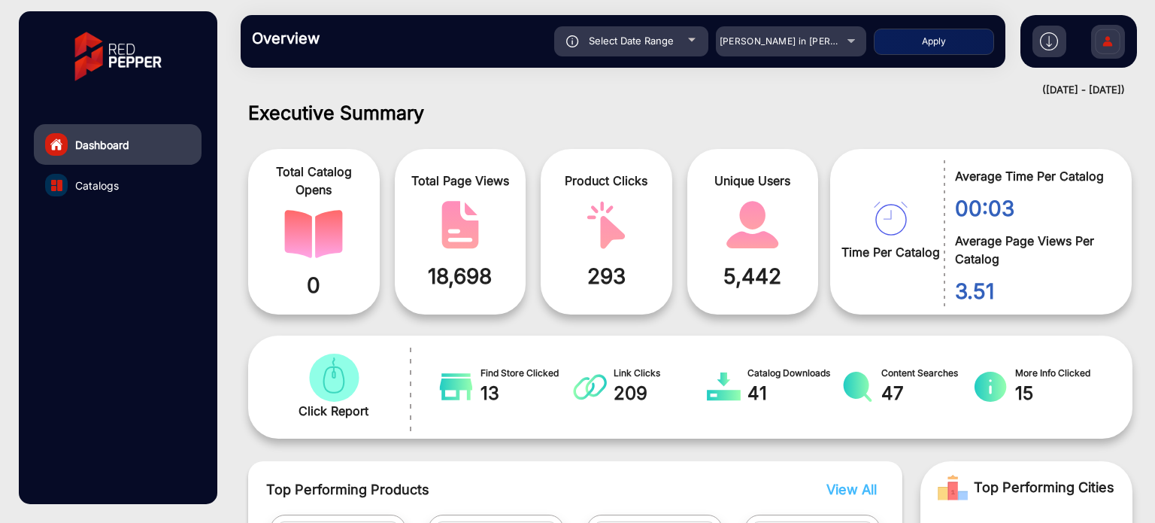 The width and height of the screenshot is (1155, 523). Describe the element at coordinates (848, 489) in the screenshot. I see `button: View All` at that location.